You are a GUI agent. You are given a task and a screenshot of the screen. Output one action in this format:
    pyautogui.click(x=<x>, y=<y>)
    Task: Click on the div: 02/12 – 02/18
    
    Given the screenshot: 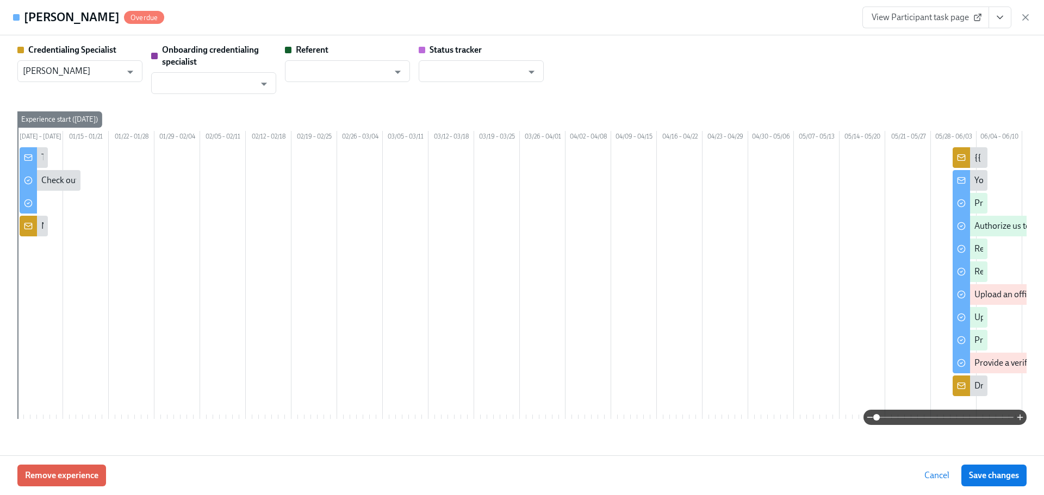 What is the action you would take?
    pyautogui.click(x=269, y=138)
    